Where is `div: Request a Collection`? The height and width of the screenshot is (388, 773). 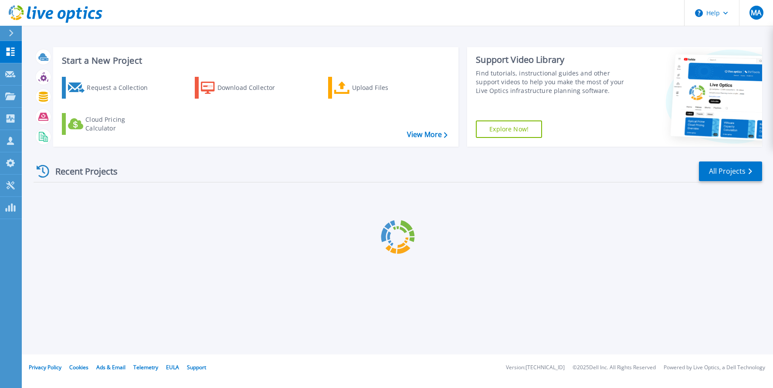
div: Request a Collection is located at coordinates (122, 88).